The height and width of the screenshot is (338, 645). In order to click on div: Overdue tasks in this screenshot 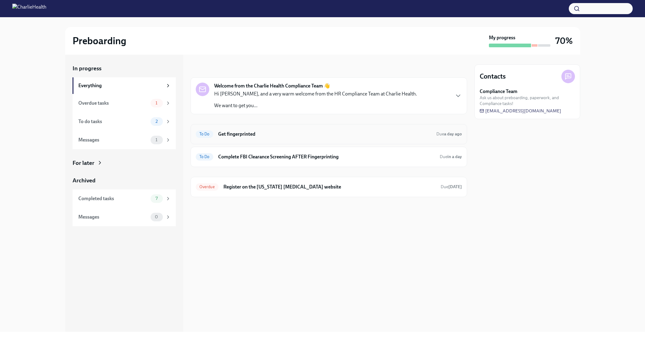, I will do `click(113, 103)`.